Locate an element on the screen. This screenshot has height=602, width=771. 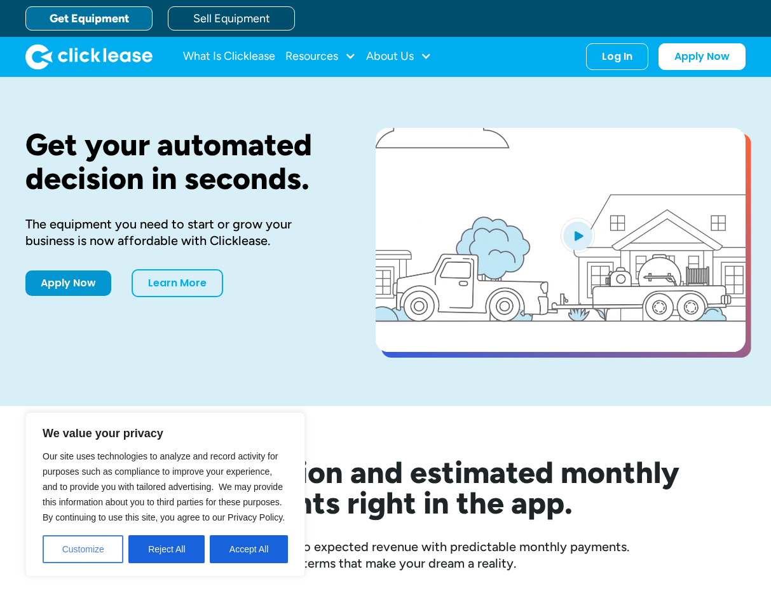
a: Sell Equipment is located at coordinates (231, 18).